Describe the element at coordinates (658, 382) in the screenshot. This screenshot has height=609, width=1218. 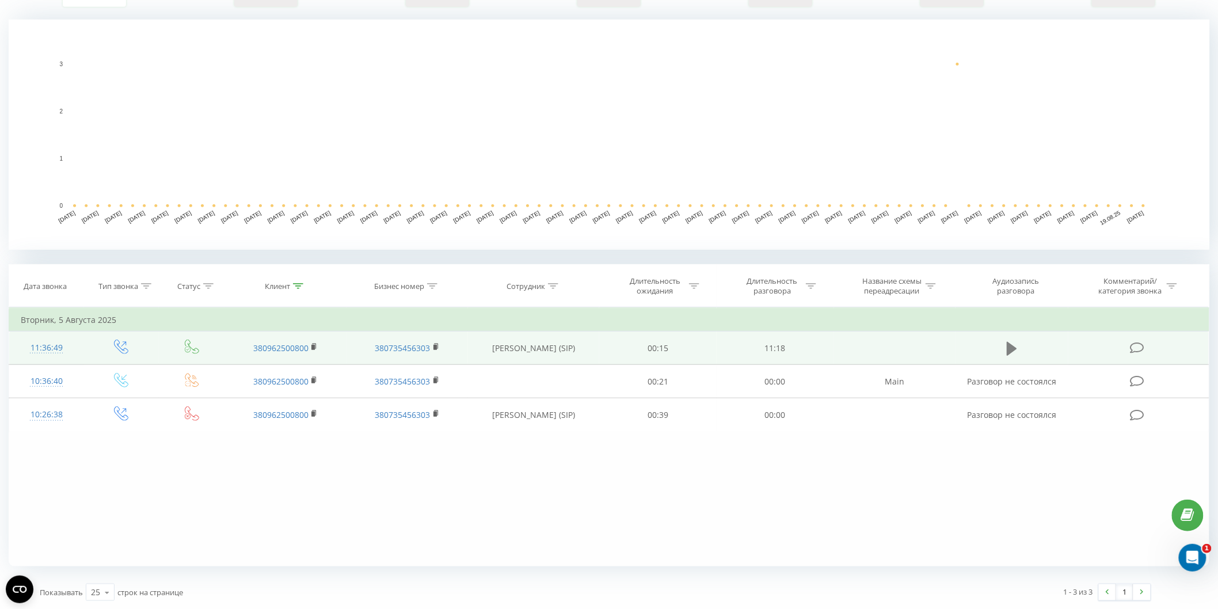
I see `td: 00:21` at that location.